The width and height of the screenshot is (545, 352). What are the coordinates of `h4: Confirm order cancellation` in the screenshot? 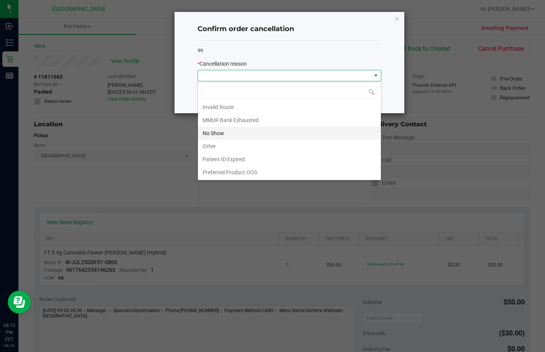 It's located at (289, 29).